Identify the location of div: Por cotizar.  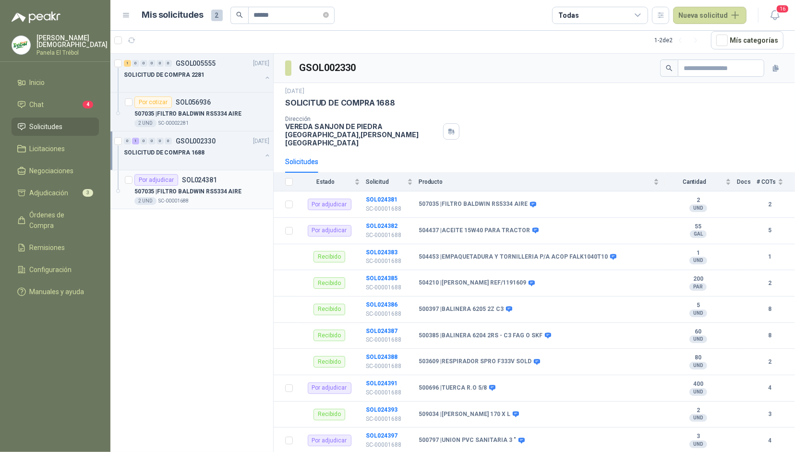
(153, 102).